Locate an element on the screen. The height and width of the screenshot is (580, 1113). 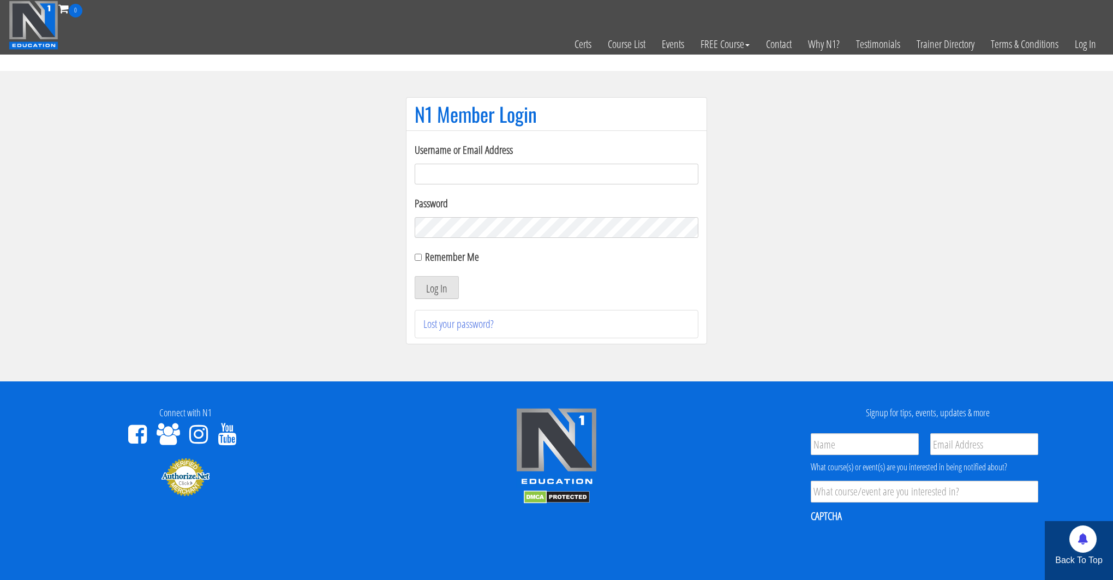
h4: Connect with N1 is located at coordinates (185, 413).